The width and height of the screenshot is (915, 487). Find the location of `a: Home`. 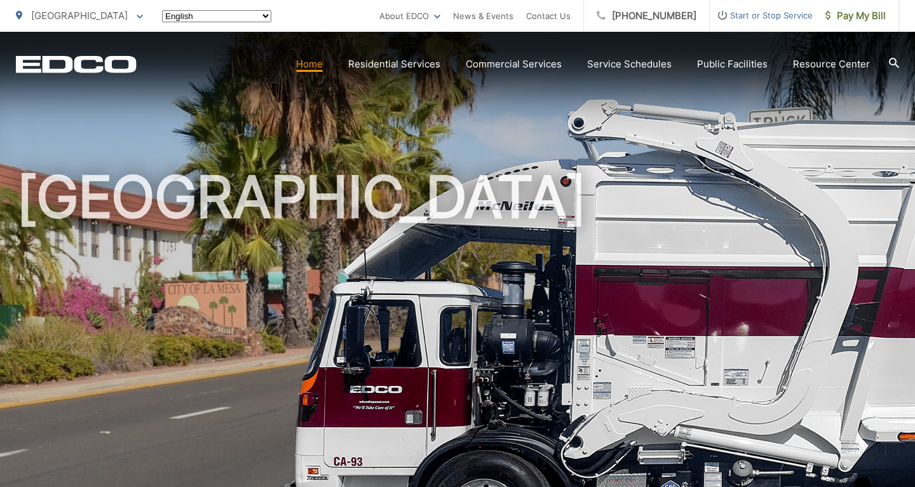

a: Home is located at coordinates (309, 64).